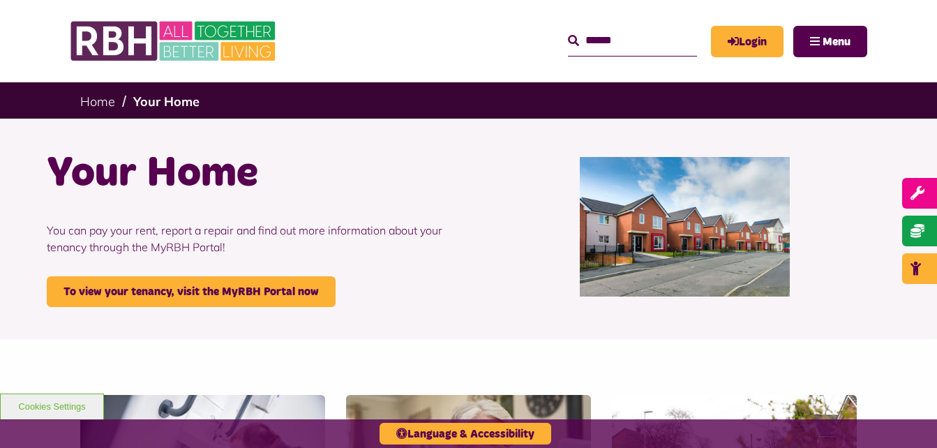 The height and width of the screenshot is (448, 937). I want to click on p: You can pay your rent, report a repair and find out more information about your tenancy through t..., so click(252, 239).